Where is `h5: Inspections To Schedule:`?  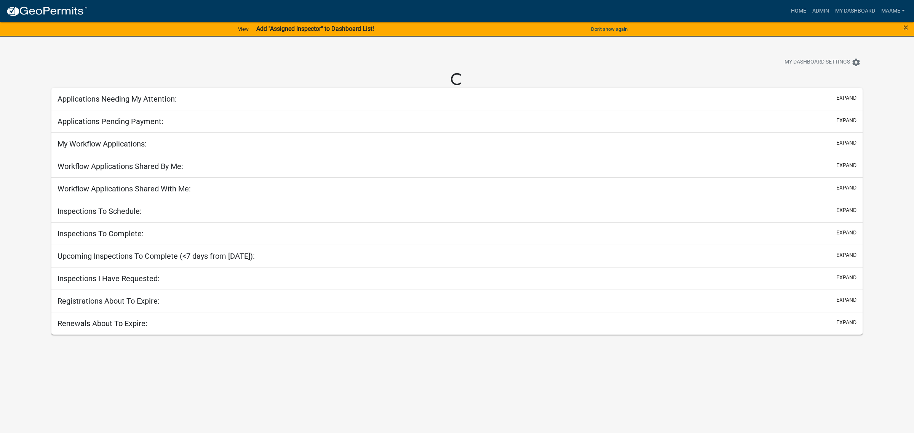
h5: Inspections To Schedule: is located at coordinates (99, 211).